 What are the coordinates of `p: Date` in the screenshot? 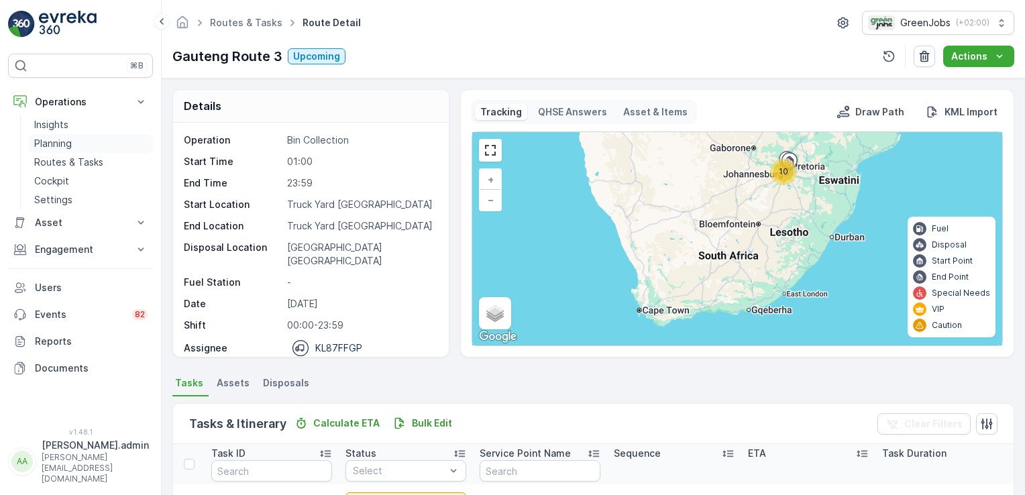 It's located at (233, 304).